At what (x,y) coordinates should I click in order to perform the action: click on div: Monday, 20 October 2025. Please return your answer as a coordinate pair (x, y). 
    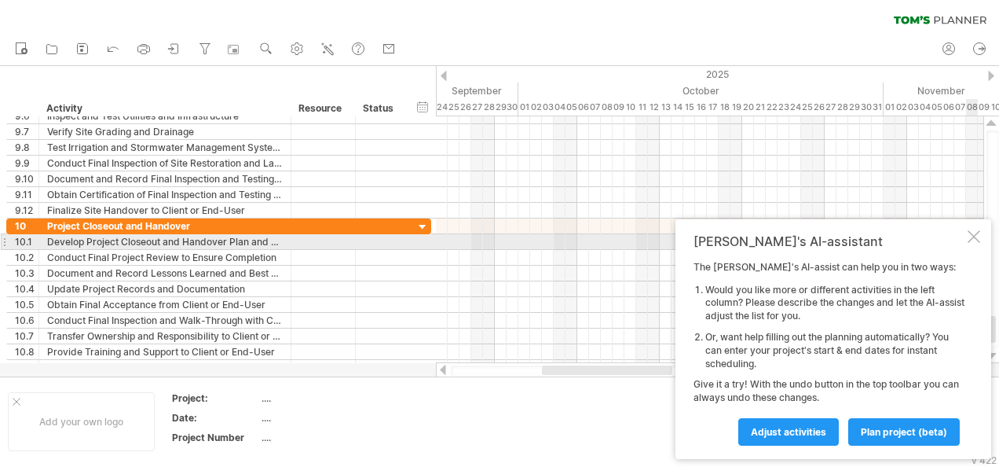
    Looking at the image, I should click on (748, 107).